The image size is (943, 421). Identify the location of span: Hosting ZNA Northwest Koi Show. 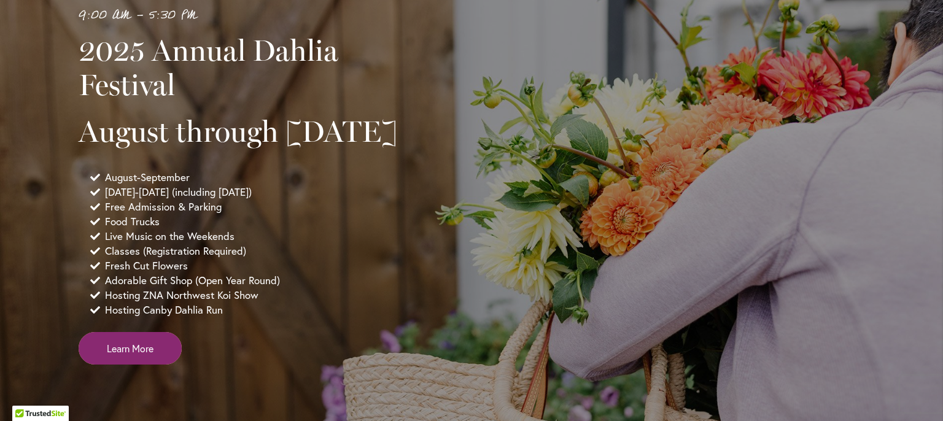
(182, 295).